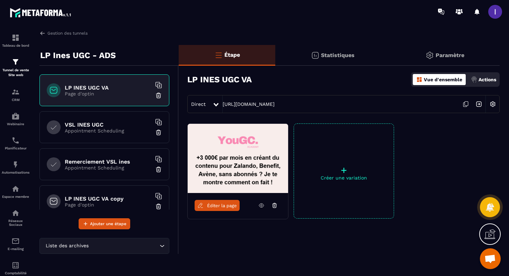  I want to click on a: Gestion des tunnels, so click(63, 33).